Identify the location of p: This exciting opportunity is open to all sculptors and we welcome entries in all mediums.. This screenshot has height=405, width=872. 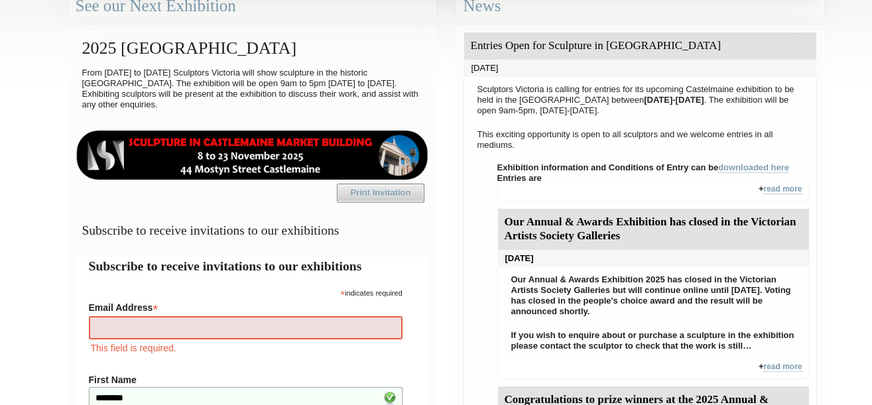
(640, 140).